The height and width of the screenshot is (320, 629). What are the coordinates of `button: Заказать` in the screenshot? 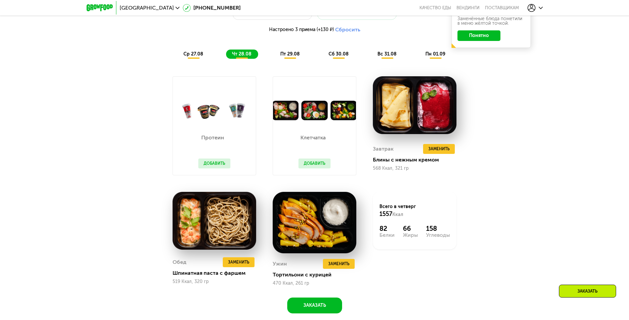 It's located at (315, 306).